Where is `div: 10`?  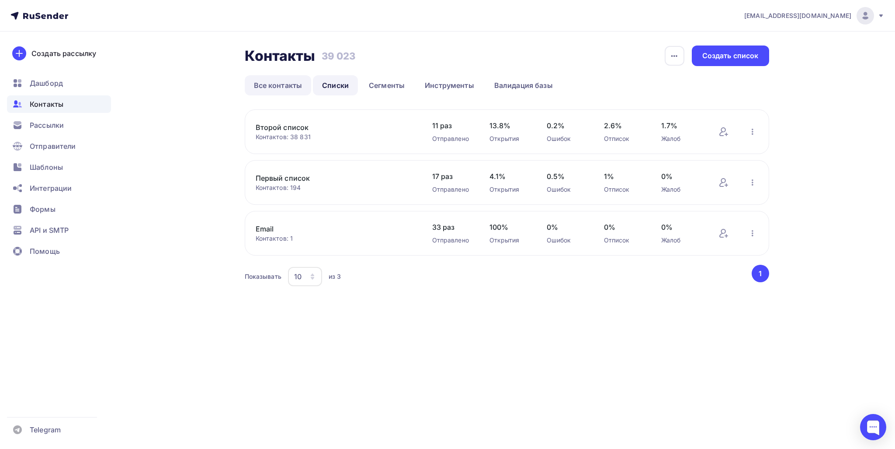 div: 10 is located at coordinates (298, 276).